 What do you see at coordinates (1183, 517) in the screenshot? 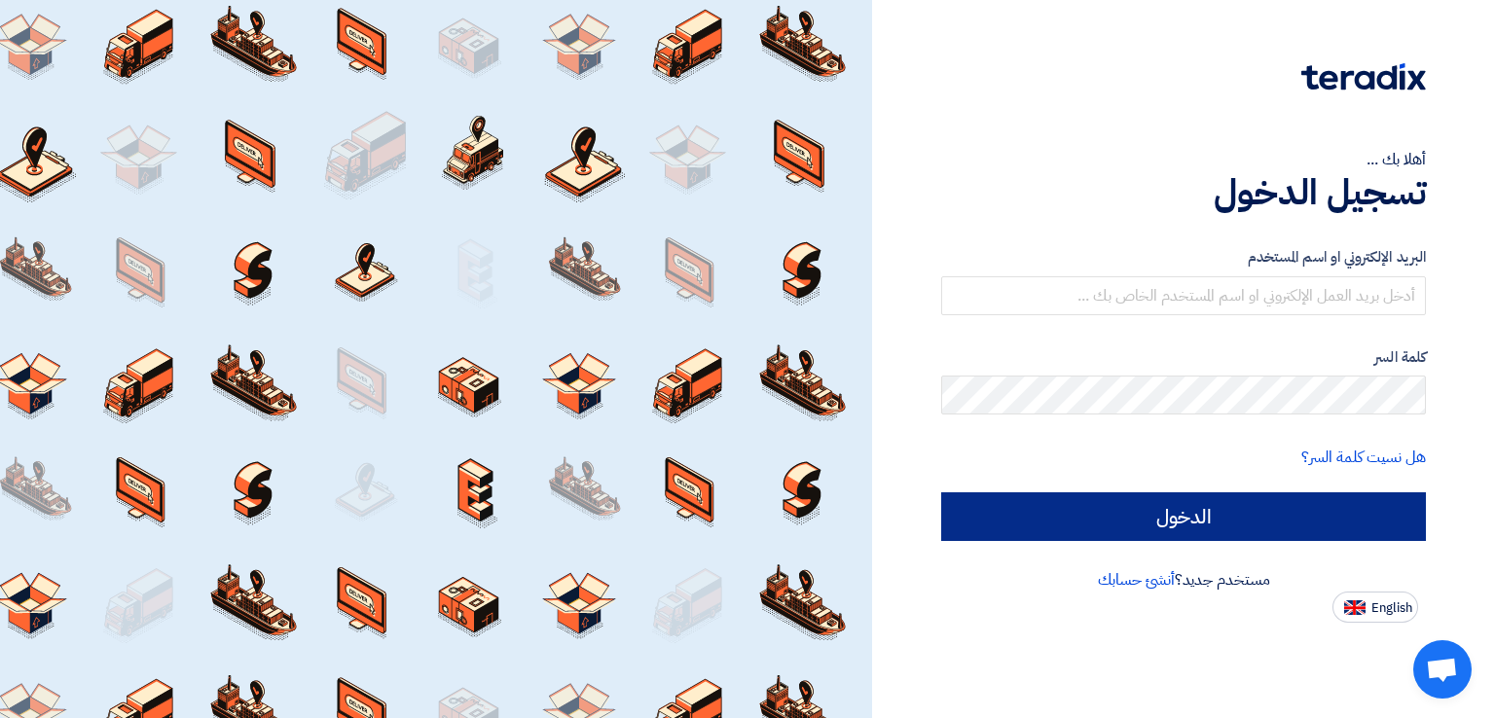
I see `input: الدخول` at bounding box center [1183, 517].